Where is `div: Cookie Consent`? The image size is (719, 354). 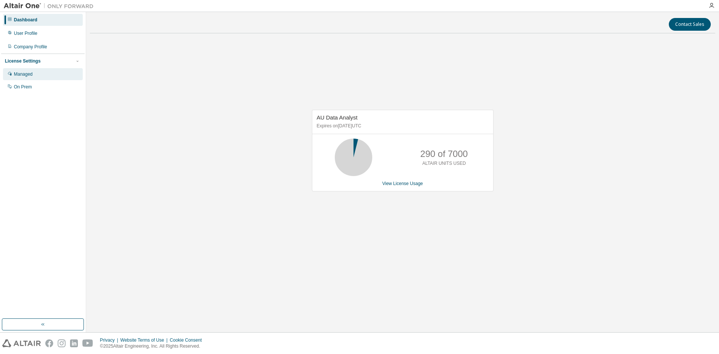
div: Cookie Consent is located at coordinates (188, 340).